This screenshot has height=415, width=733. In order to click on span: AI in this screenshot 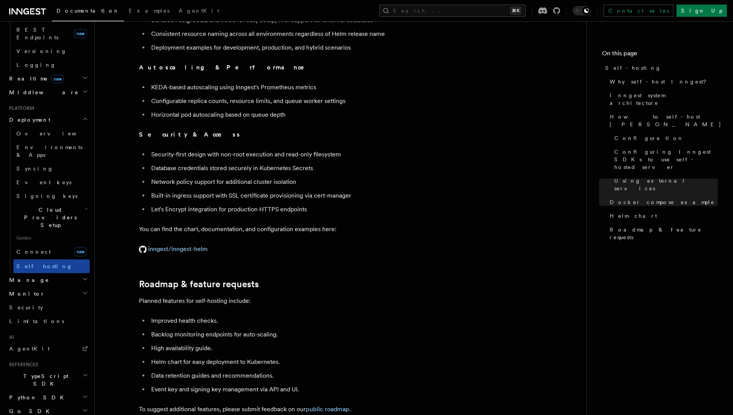, I will do `click(10, 338)`.